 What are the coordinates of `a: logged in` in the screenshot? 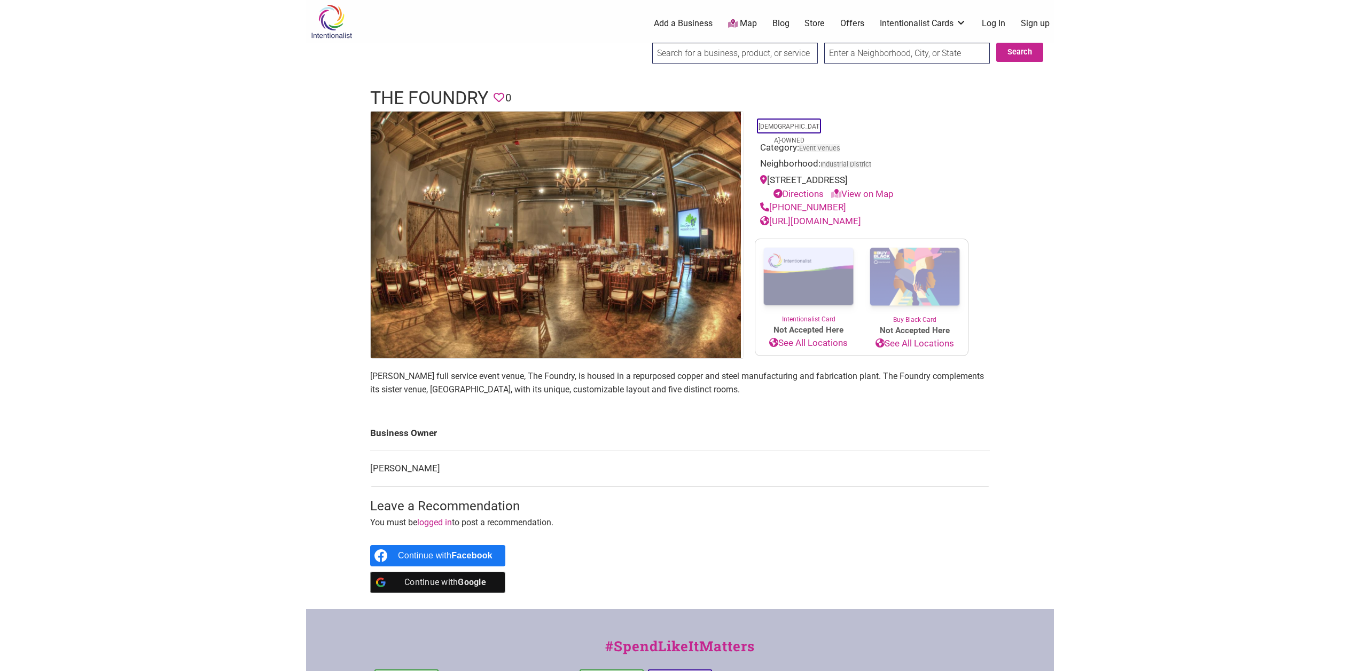 It's located at (434, 522).